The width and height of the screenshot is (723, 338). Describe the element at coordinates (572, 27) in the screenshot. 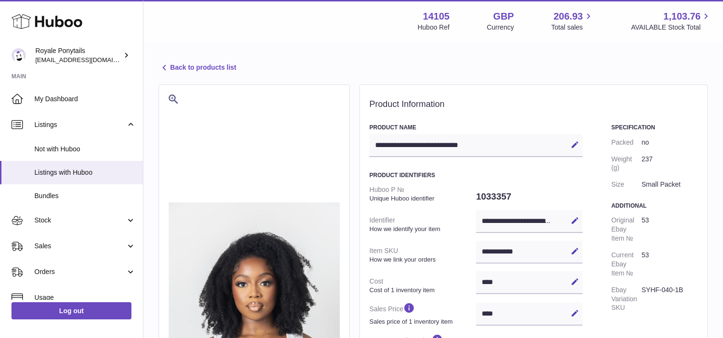

I see `span: Total sales` at that location.